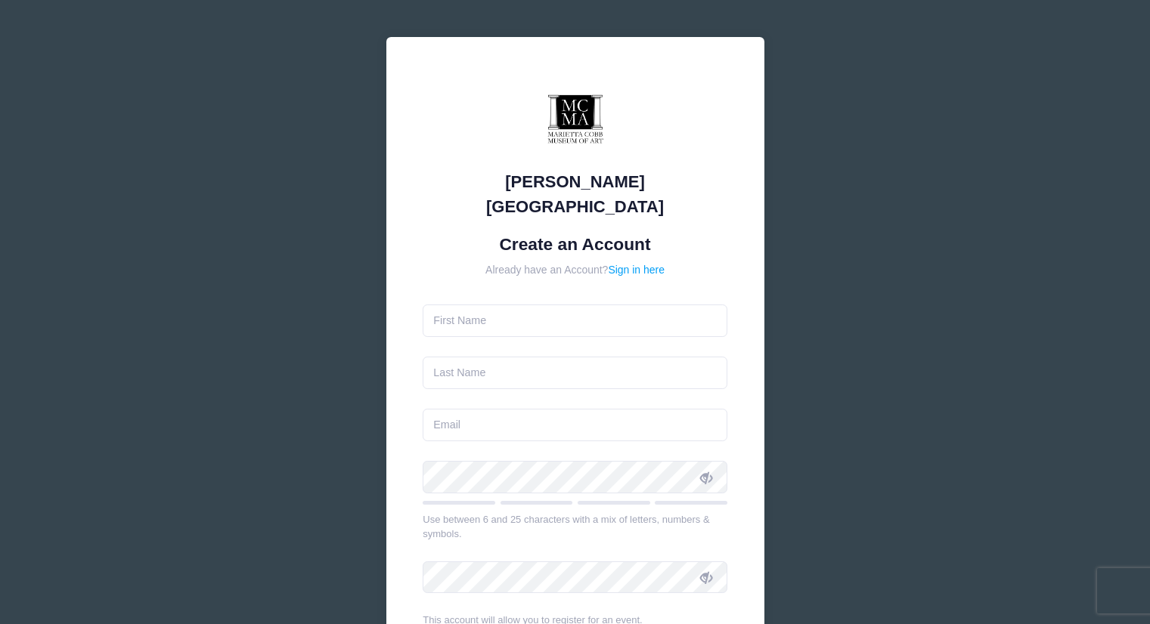 Image resolution: width=1150 pixels, height=624 pixels. I want to click on a: Sign in here, so click(636, 270).